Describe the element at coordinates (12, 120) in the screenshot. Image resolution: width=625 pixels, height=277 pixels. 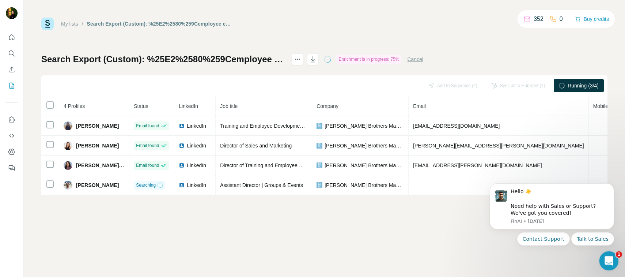
I see `button: Use Surfe on LinkedIn` at that location.